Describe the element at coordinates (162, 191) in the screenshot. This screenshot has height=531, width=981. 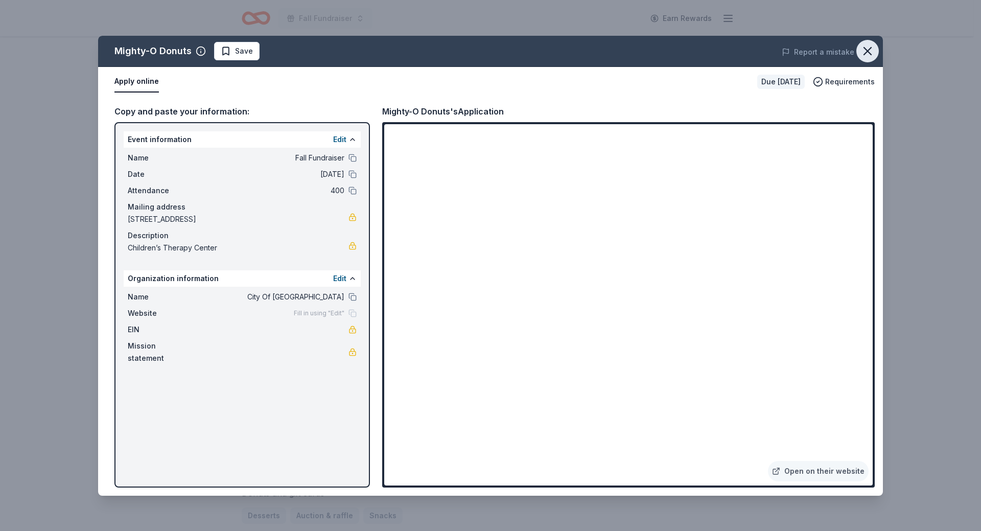
I see `span: Attendance` at that location.